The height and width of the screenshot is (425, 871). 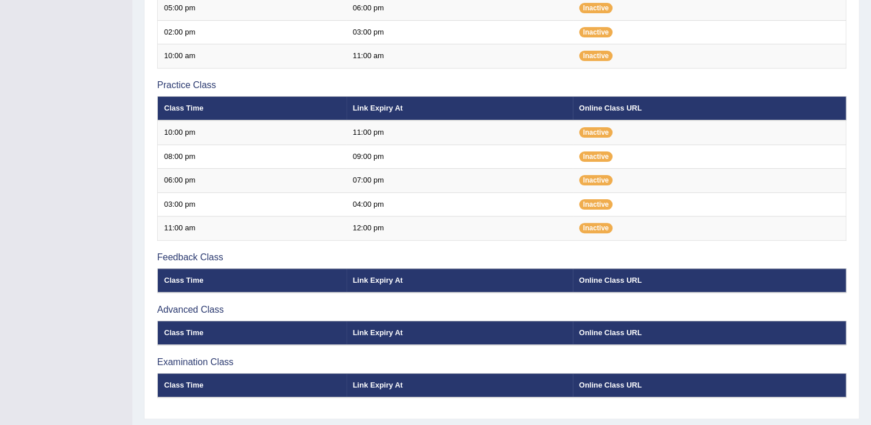 I want to click on td: 04:00 pm, so click(x=460, y=204).